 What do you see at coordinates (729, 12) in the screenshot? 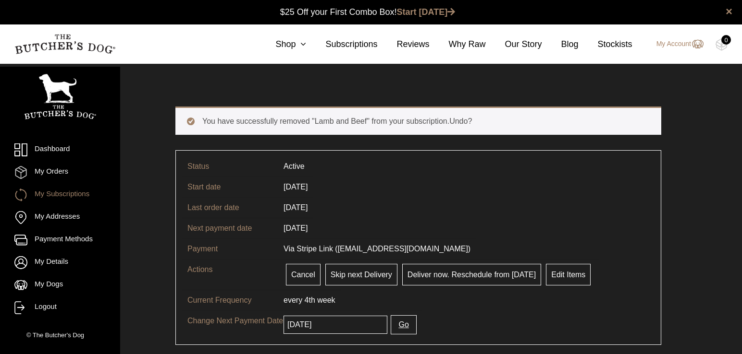
I see `a: close` at bounding box center [729, 12].